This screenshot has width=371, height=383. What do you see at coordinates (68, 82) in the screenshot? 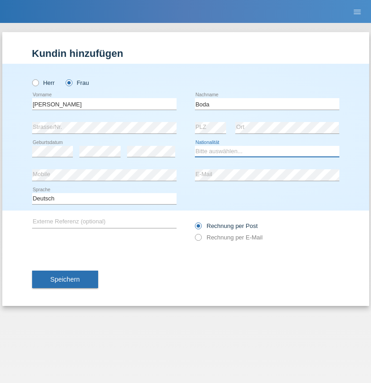
I see `input: Frau` at bounding box center [68, 82].